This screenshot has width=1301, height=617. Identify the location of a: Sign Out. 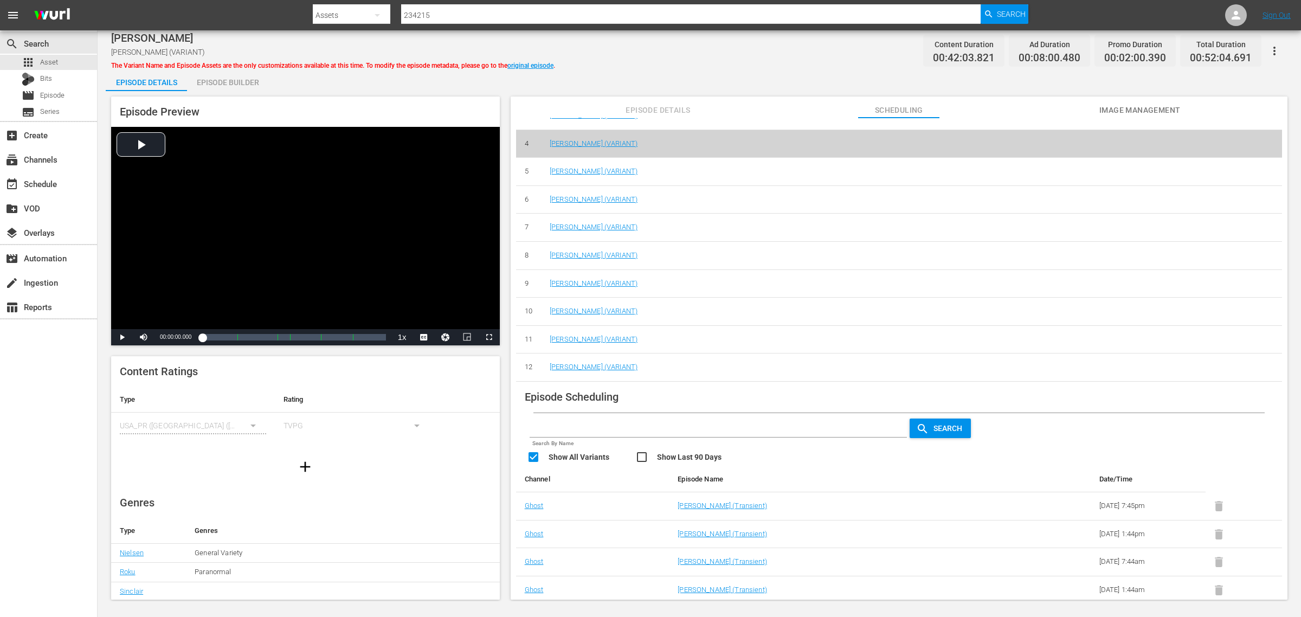
(1277, 15).